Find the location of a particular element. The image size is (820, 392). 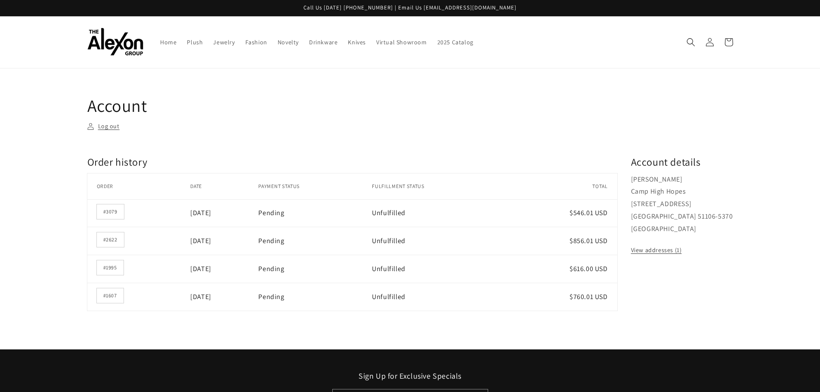

img: The Alexon Group is located at coordinates (115, 42).